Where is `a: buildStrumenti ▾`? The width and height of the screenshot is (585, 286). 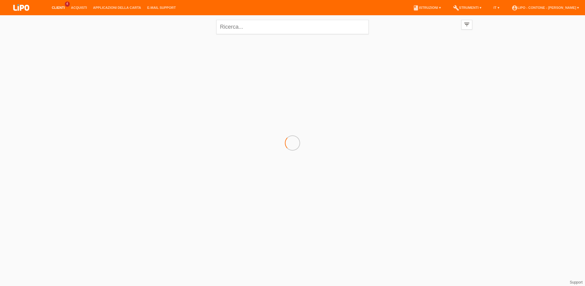 a: buildStrumenti ▾ is located at coordinates (467, 8).